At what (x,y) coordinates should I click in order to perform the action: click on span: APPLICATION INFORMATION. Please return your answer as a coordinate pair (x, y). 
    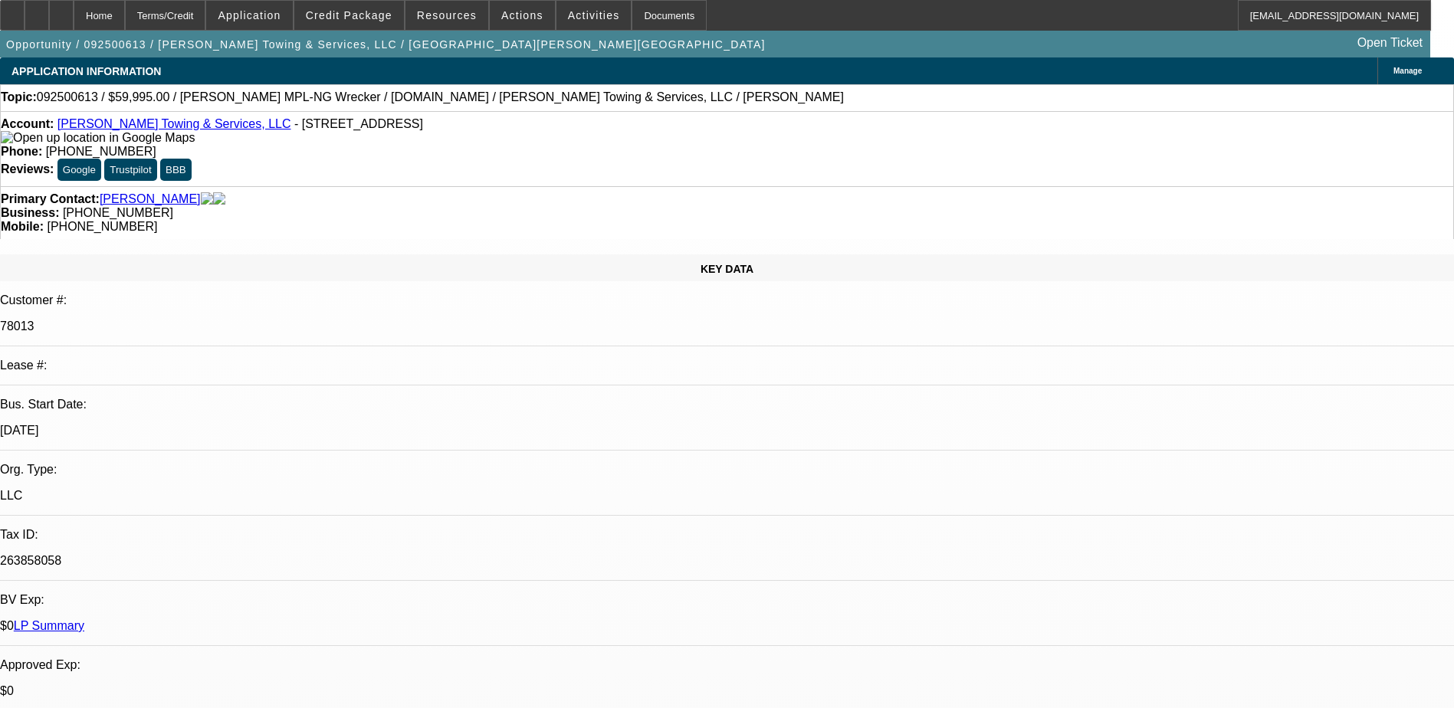
    Looking at the image, I should click on (86, 71).